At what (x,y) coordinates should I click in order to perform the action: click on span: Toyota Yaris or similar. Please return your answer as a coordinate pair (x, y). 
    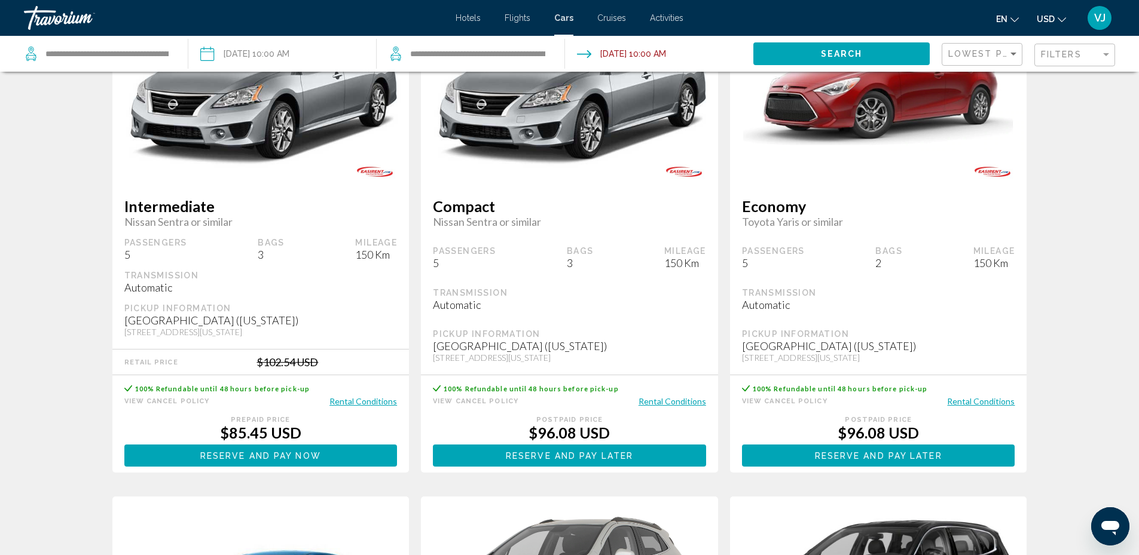
    Looking at the image, I should click on (878, 222).